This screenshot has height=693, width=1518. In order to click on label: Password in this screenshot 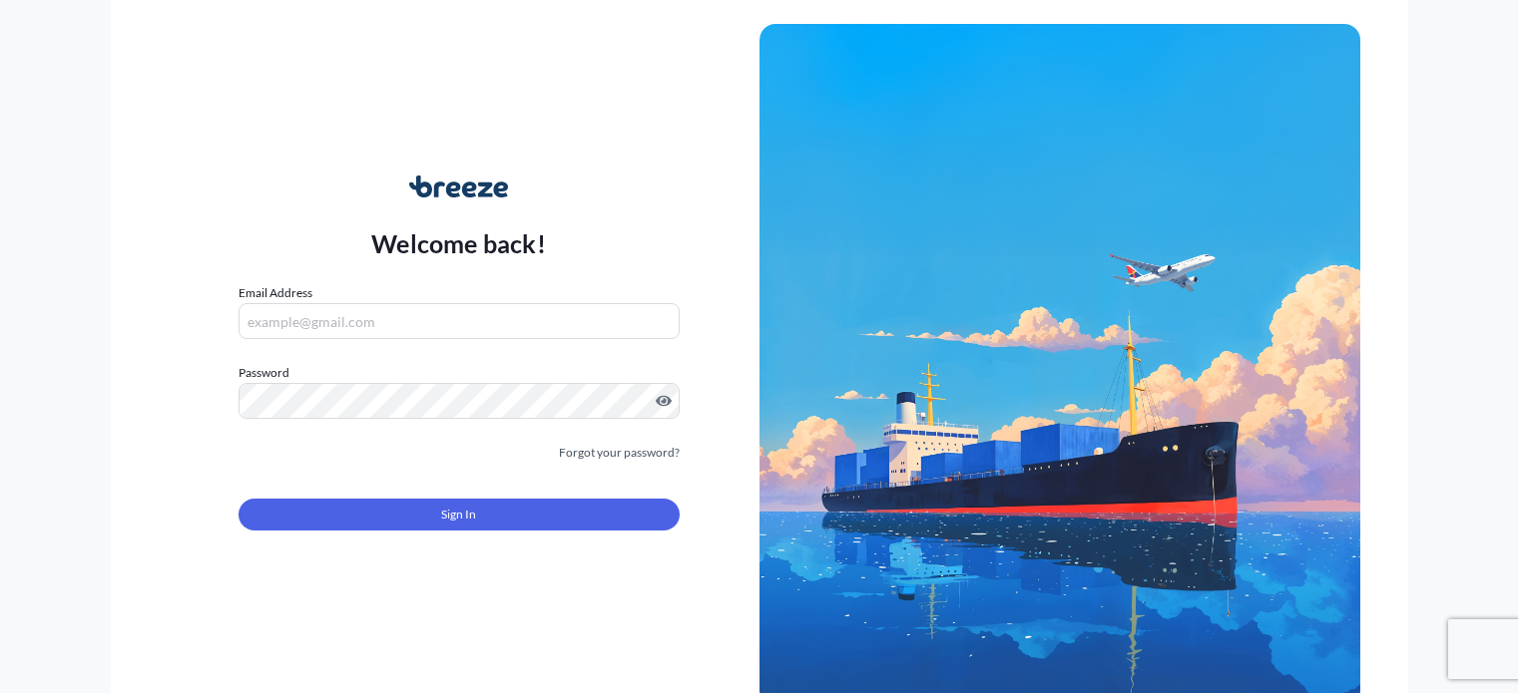, I will do `click(459, 373)`.